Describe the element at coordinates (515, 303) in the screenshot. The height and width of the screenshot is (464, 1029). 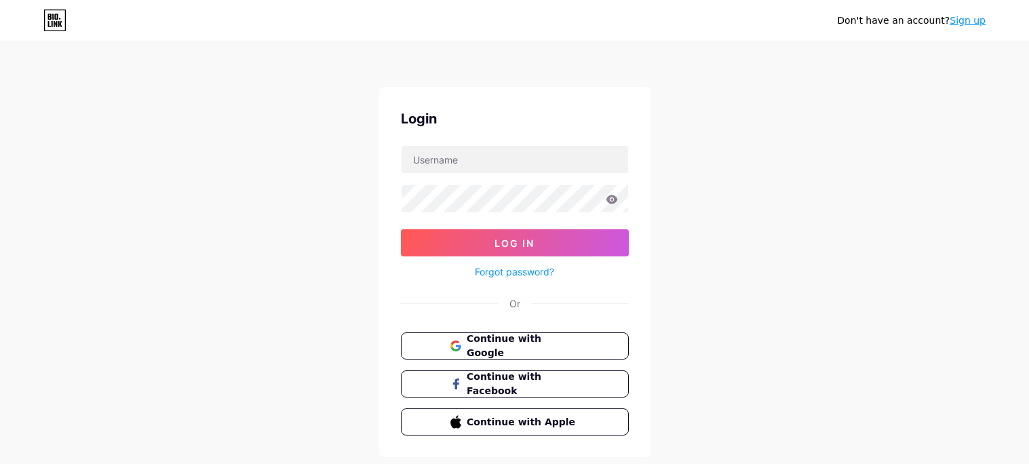
I see `div: Or` at that location.